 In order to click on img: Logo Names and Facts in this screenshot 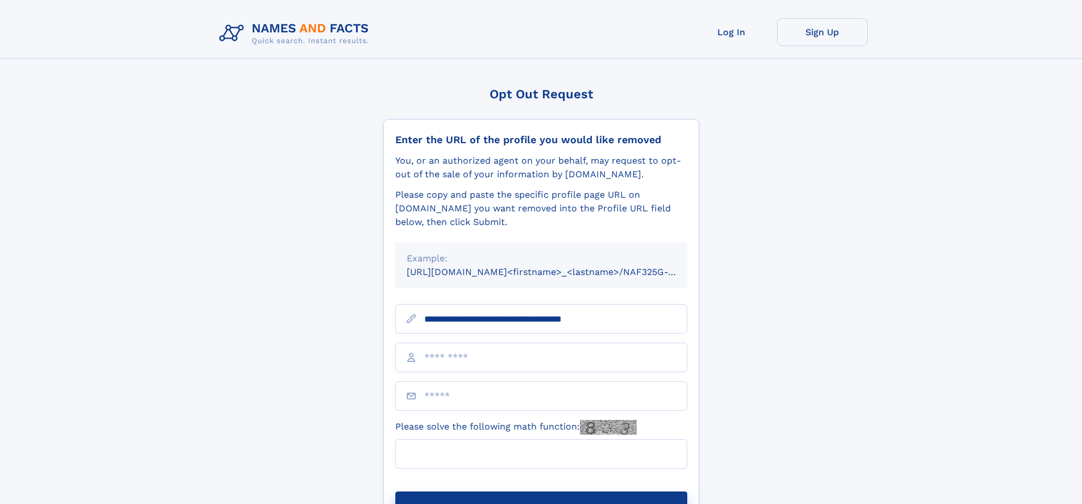, I will do `click(296, 34)`.